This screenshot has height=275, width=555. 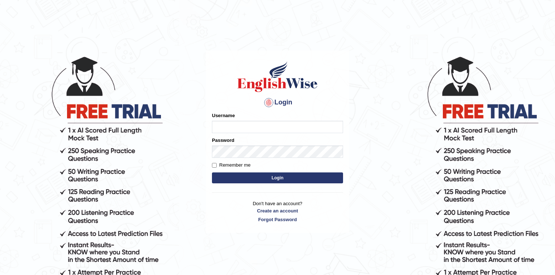 What do you see at coordinates (223, 140) in the screenshot?
I see `label: Password` at bounding box center [223, 140].